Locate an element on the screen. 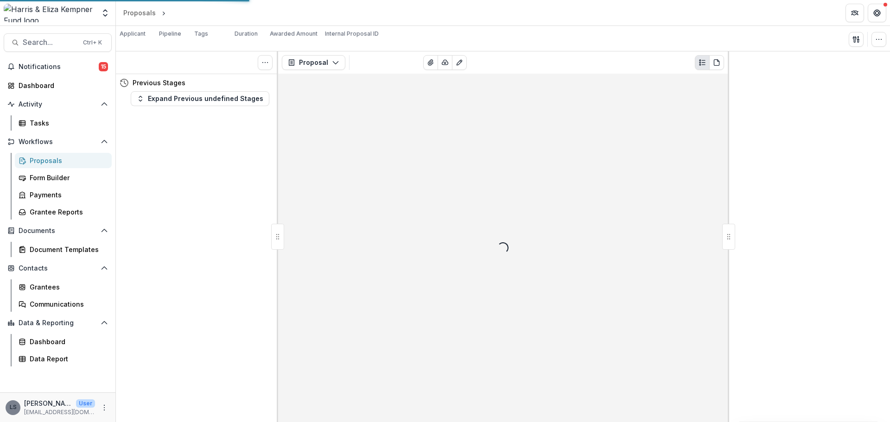 Image resolution: width=890 pixels, height=422 pixels. button: Open entity switcher is located at coordinates (105, 13).